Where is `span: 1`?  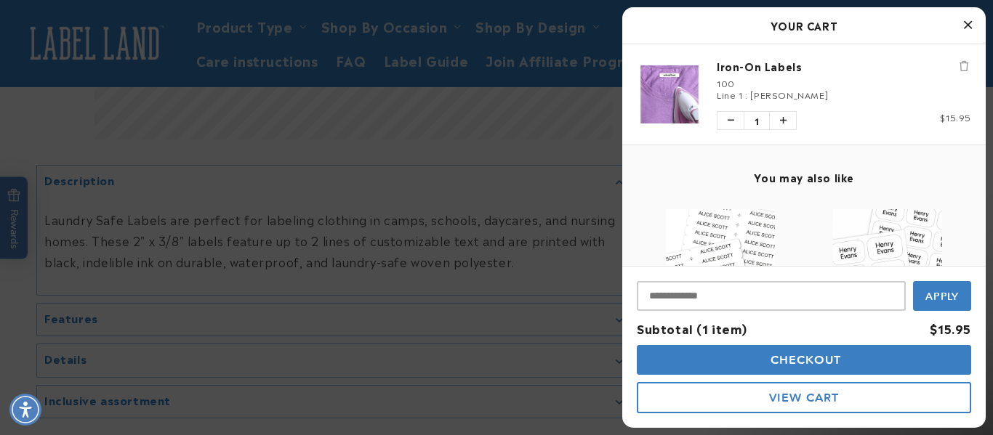
span: 1 is located at coordinates (756, 121).